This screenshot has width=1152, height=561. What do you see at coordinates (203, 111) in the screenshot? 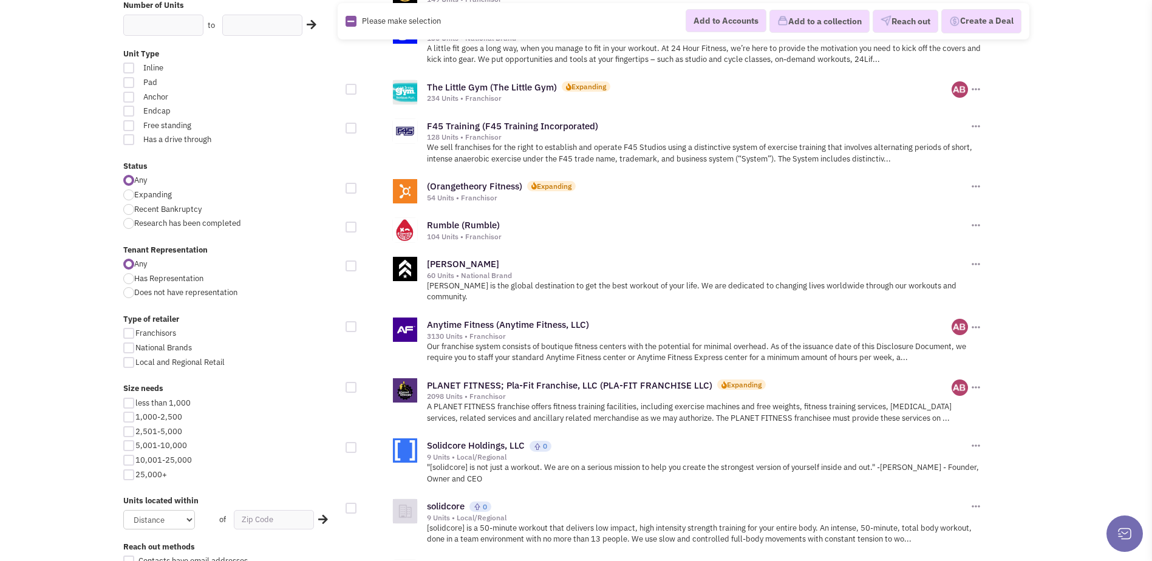
I see `span: Endcap` at bounding box center [203, 111].